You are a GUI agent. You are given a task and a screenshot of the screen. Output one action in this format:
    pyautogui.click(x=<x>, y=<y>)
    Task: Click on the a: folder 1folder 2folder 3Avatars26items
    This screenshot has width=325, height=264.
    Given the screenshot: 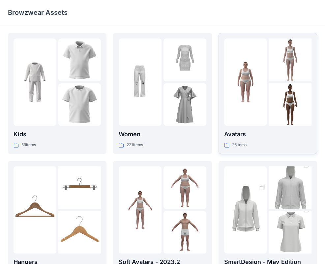 What is the action you would take?
    pyautogui.click(x=268, y=94)
    